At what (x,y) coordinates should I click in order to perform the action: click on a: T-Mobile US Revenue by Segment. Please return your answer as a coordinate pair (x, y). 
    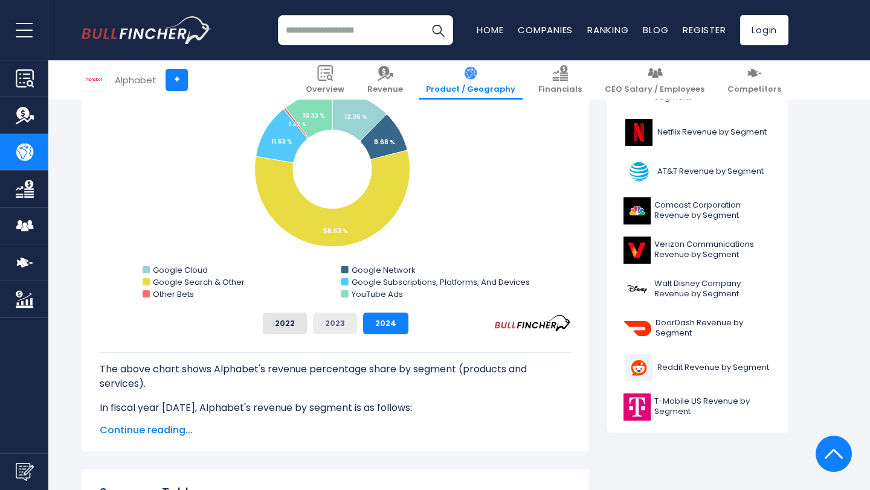
    Looking at the image, I should click on (698, 407).